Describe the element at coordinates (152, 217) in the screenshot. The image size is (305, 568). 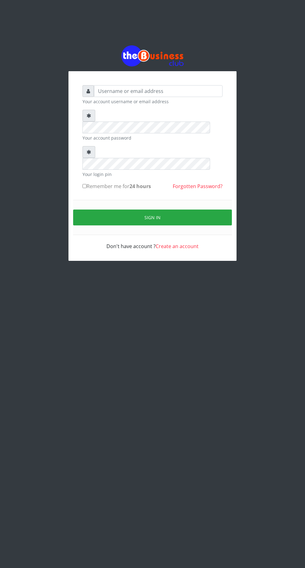
I see `button: Sign in` at that location.